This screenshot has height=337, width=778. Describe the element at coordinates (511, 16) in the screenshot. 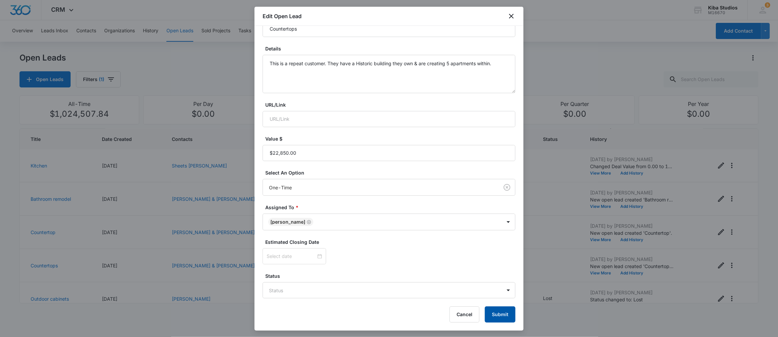

I see `button: close` at that location.